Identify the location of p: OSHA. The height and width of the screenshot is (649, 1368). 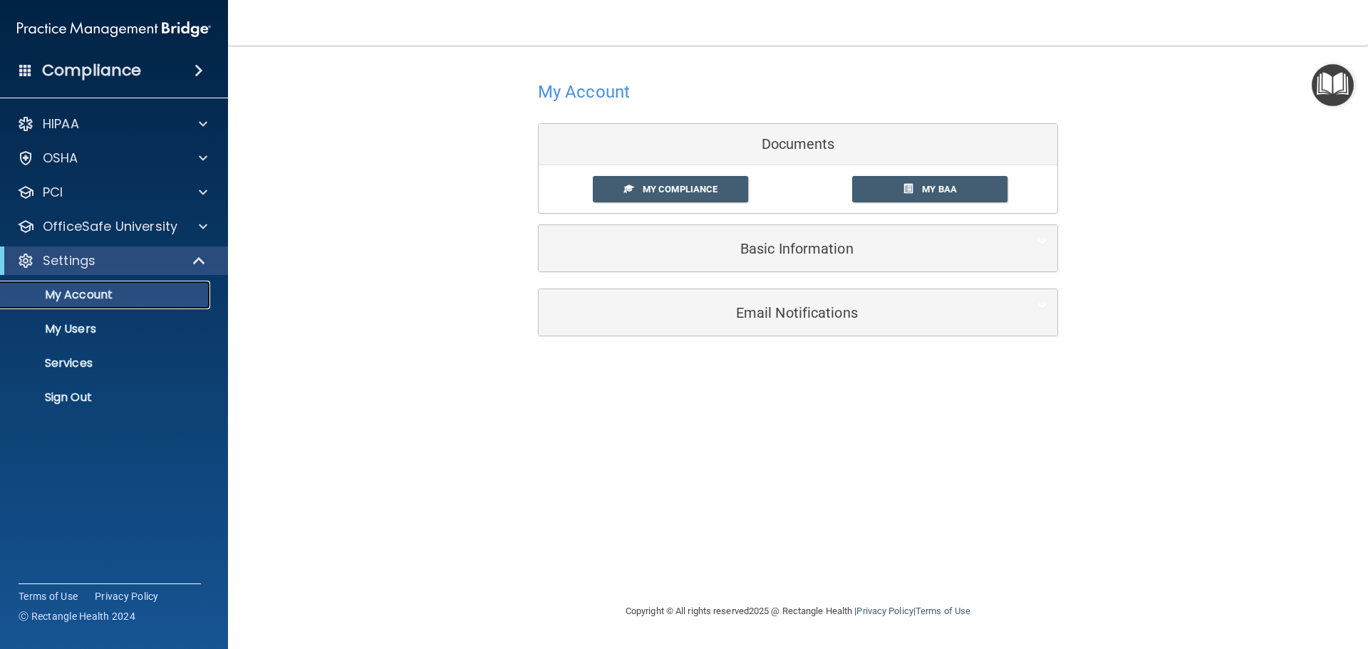
(61, 158).